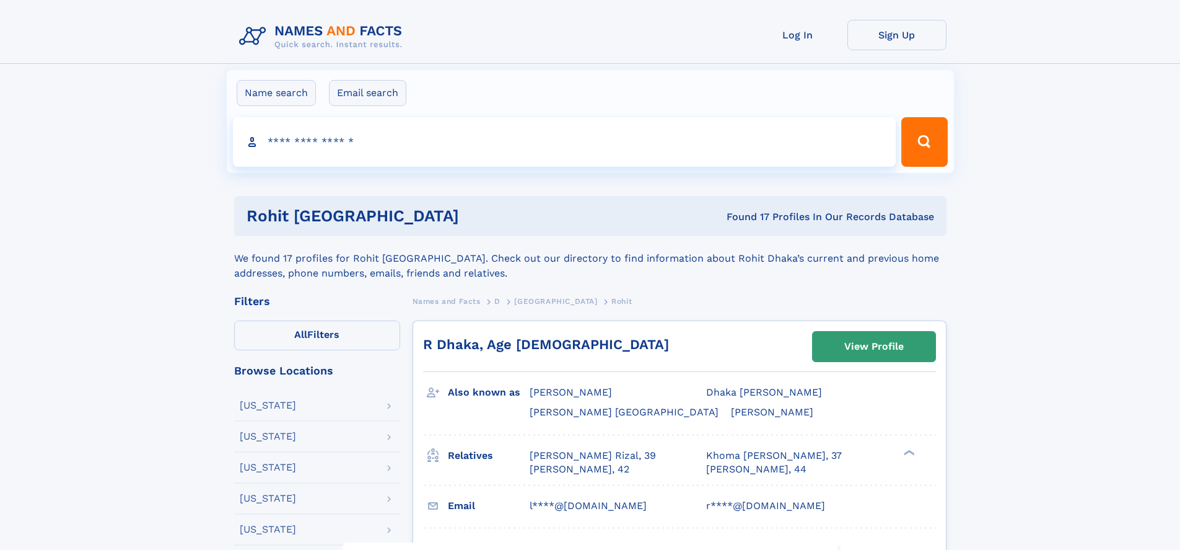  Describe the element at coordinates (301, 334) in the screenshot. I see `span: All` at that location.